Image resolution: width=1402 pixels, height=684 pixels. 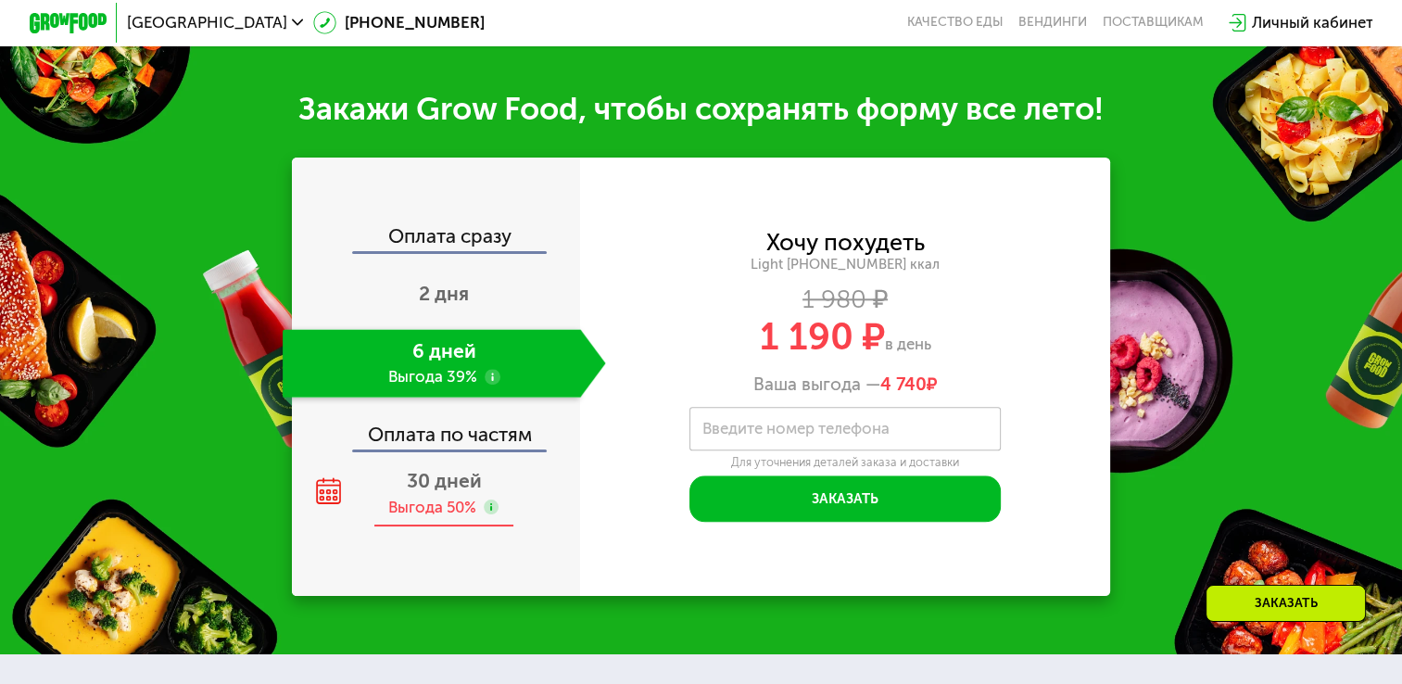 I want to click on div: Заказать, so click(x=1286, y=603).